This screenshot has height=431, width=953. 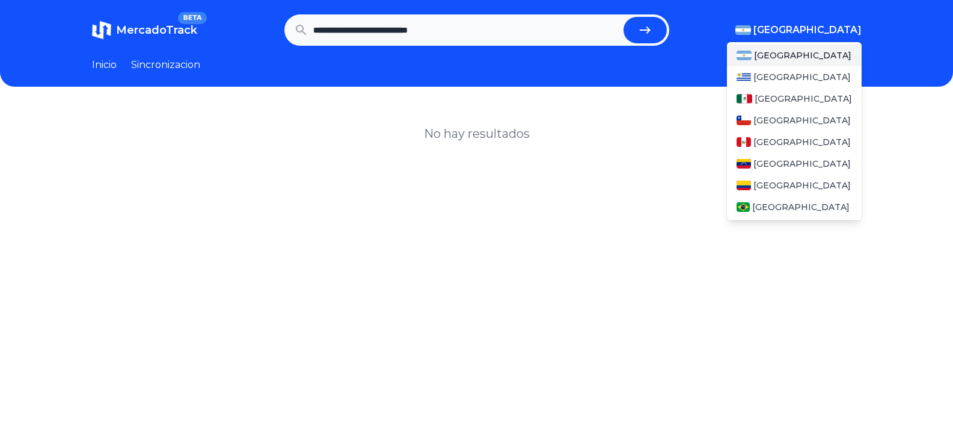 What do you see at coordinates (744, 77) in the screenshot?
I see `img: Uruguay` at bounding box center [744, 77].